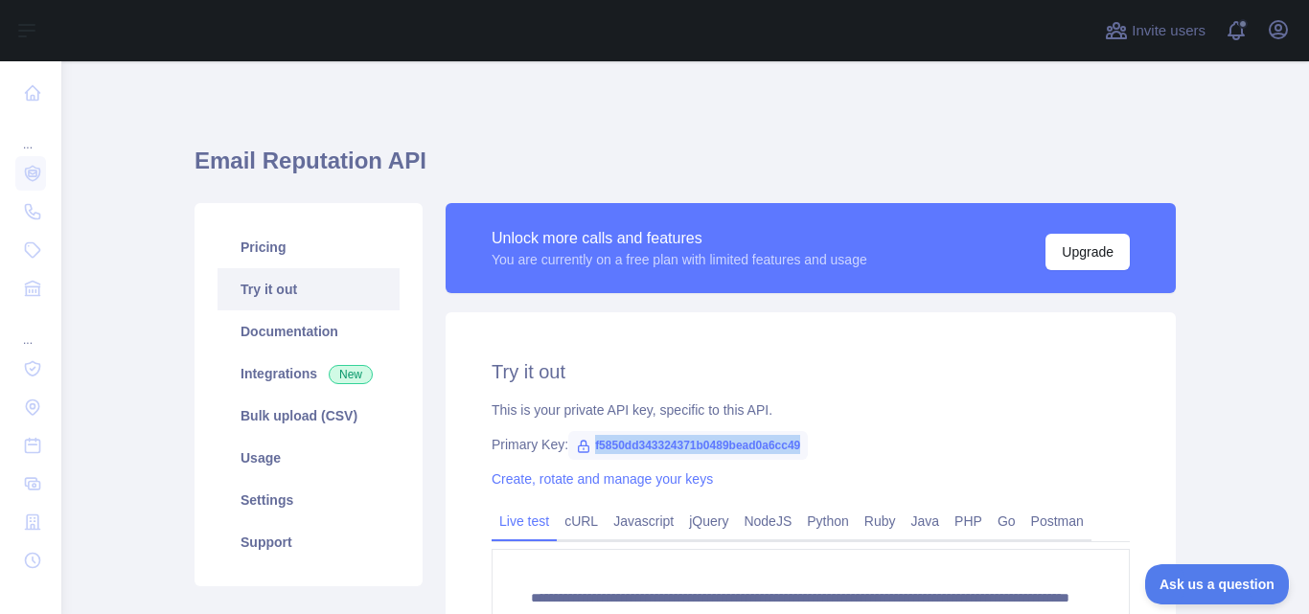 This screenshot has height=614, width=1309. Describe the element at coordinates (685, 169) in the screenshot. I see `h1: Email Reputation API` at that location.